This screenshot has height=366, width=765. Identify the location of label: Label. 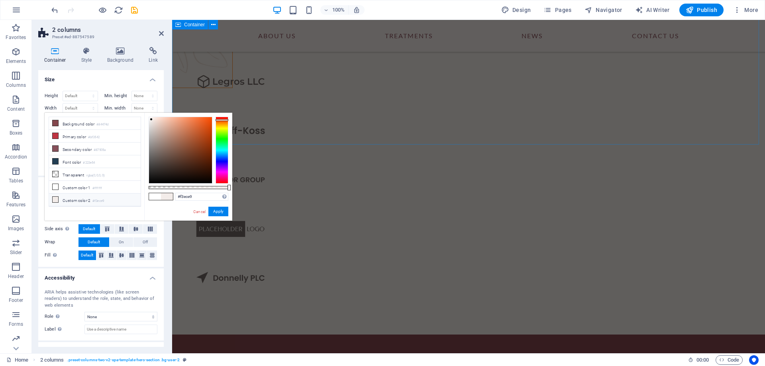
(65, 329).